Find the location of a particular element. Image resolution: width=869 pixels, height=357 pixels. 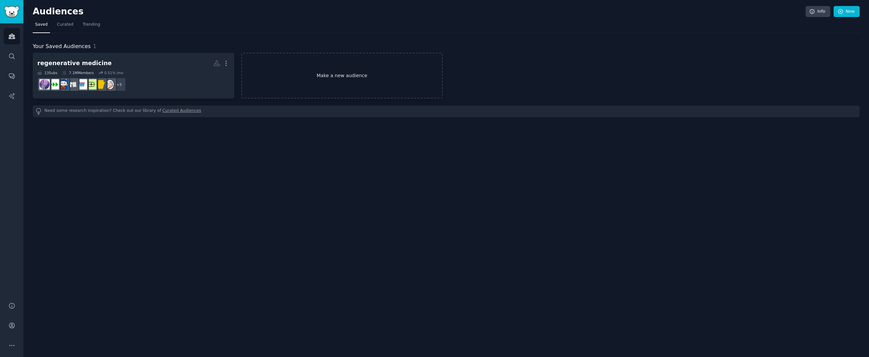

a: Make a new audience is located at coordinates (342, 75).